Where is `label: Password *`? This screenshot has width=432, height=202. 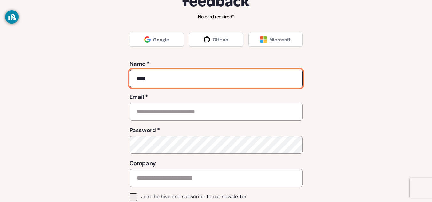 label: Password * is located at coordinates (216, 131).